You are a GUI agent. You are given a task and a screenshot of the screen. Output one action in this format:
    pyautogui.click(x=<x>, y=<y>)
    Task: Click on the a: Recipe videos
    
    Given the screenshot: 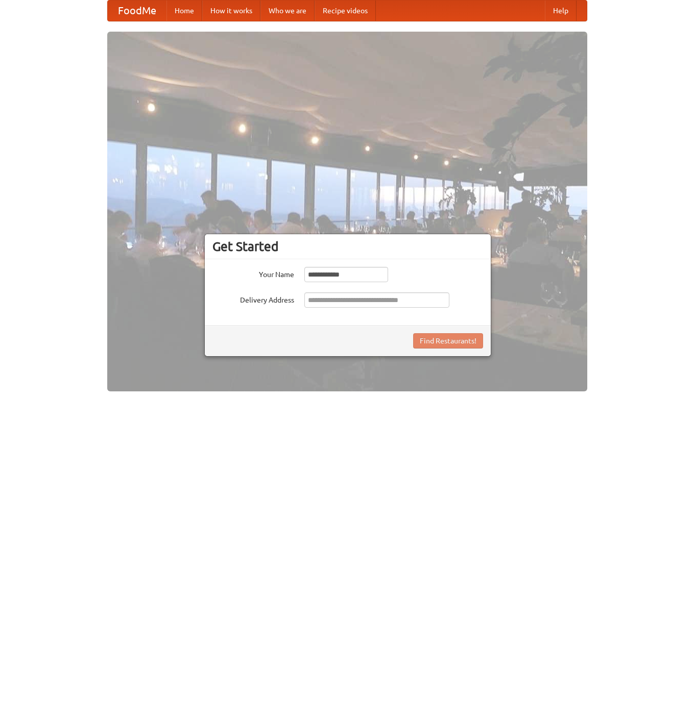 What is the action you would take?
    pyautogui.click(x=345, y=11)
    